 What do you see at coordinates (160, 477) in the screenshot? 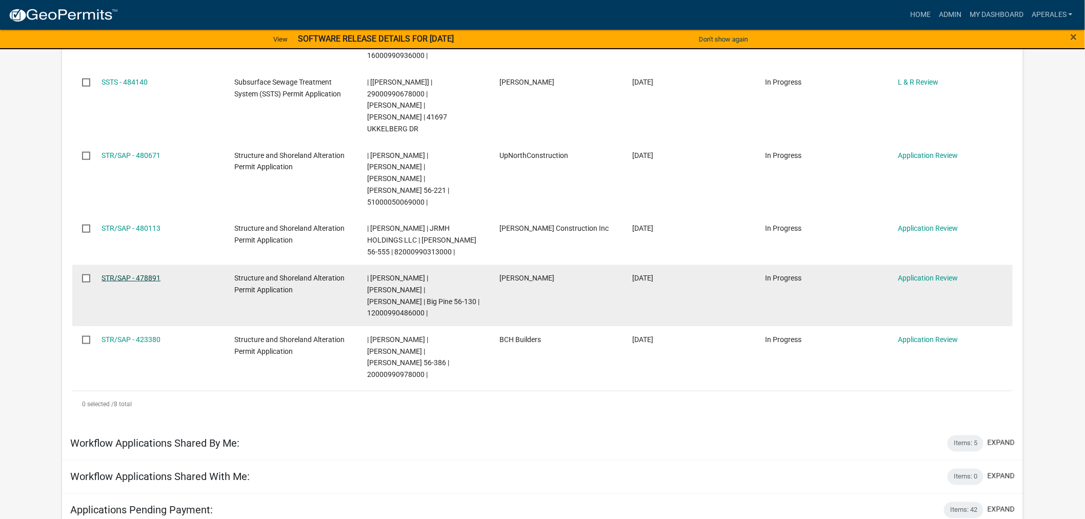
I see `h5: Workflow Applications Shared With Me:` at bounding box center [160, 477].